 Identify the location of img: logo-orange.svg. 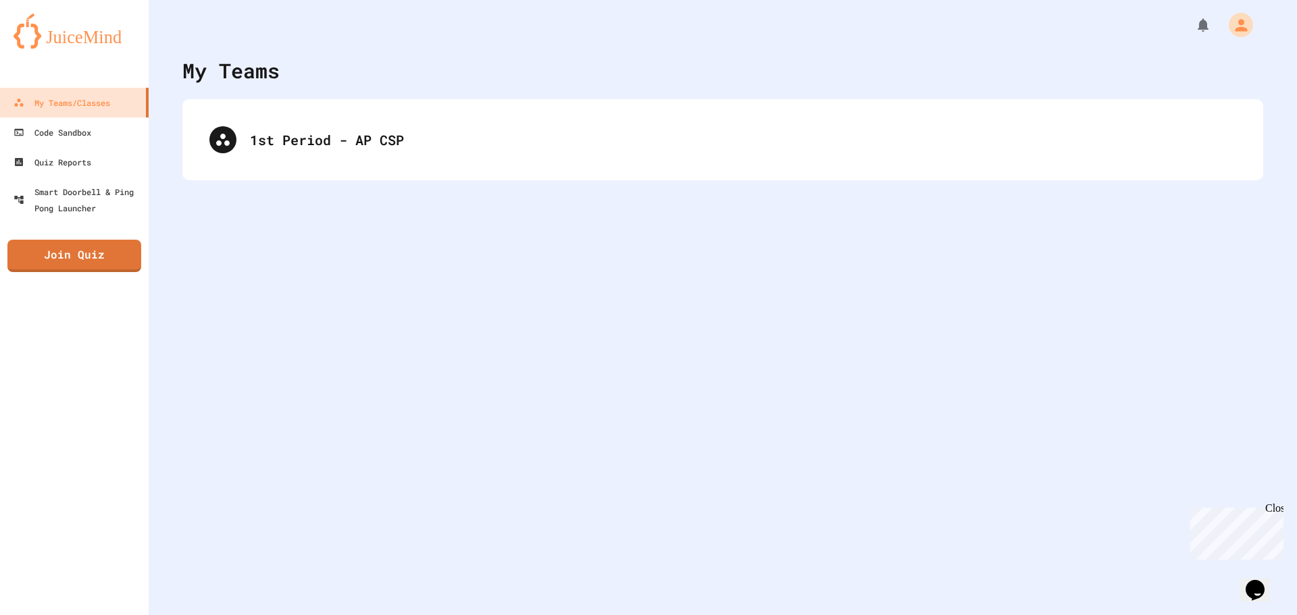
(74, 31).